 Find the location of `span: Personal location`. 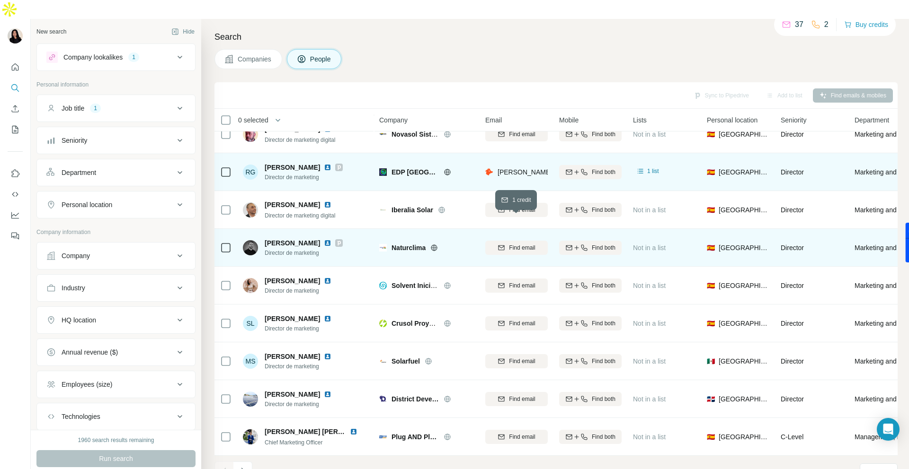

span: Personal location is located at coordinates (732, 120).